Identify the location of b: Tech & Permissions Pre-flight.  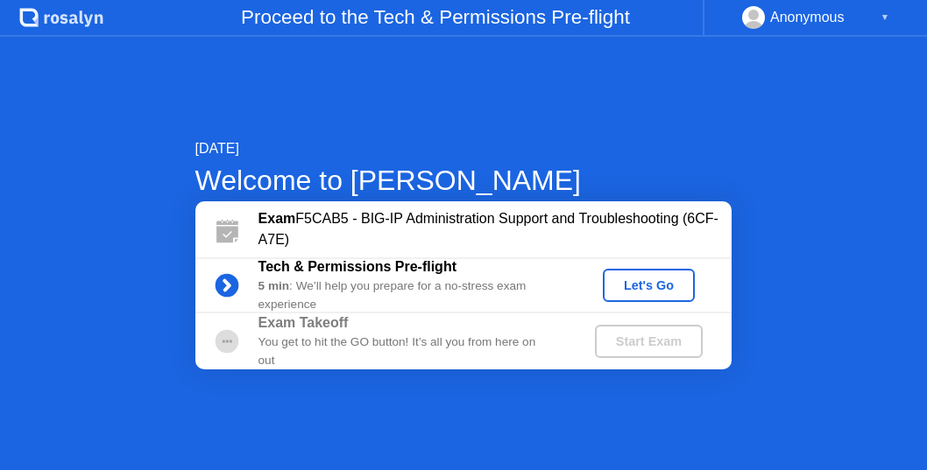
(357, 266).